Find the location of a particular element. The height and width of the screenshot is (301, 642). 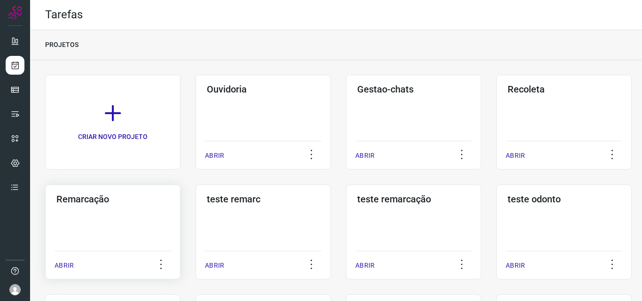

p: CRIAR NOVO PROJETO is located at coordinates (113, 137).